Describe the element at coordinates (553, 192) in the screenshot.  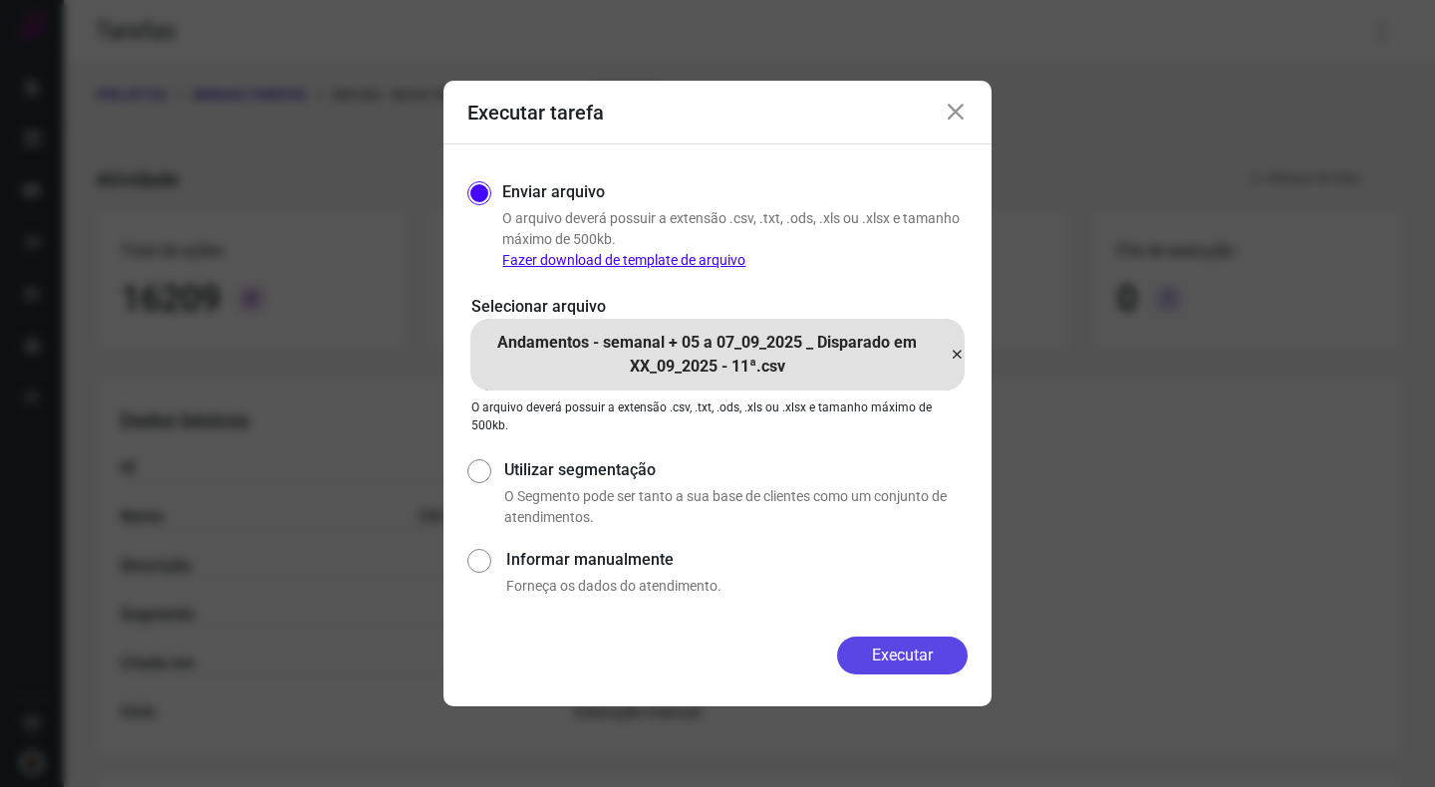
I see `label: Enviar arquivo` at that location.